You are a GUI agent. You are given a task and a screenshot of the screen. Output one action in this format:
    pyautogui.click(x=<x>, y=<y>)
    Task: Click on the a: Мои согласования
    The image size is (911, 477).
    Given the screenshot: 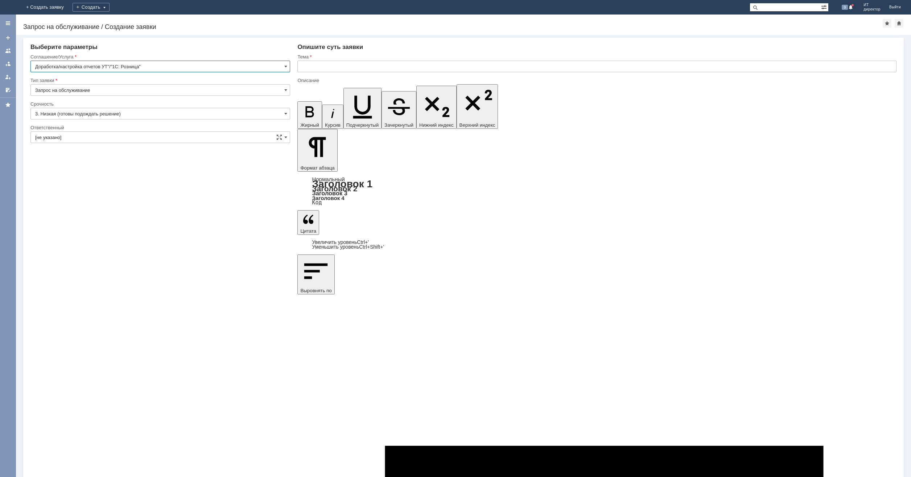 What is the action you would take?
    pyautogui.click(x=8, y=90)
    